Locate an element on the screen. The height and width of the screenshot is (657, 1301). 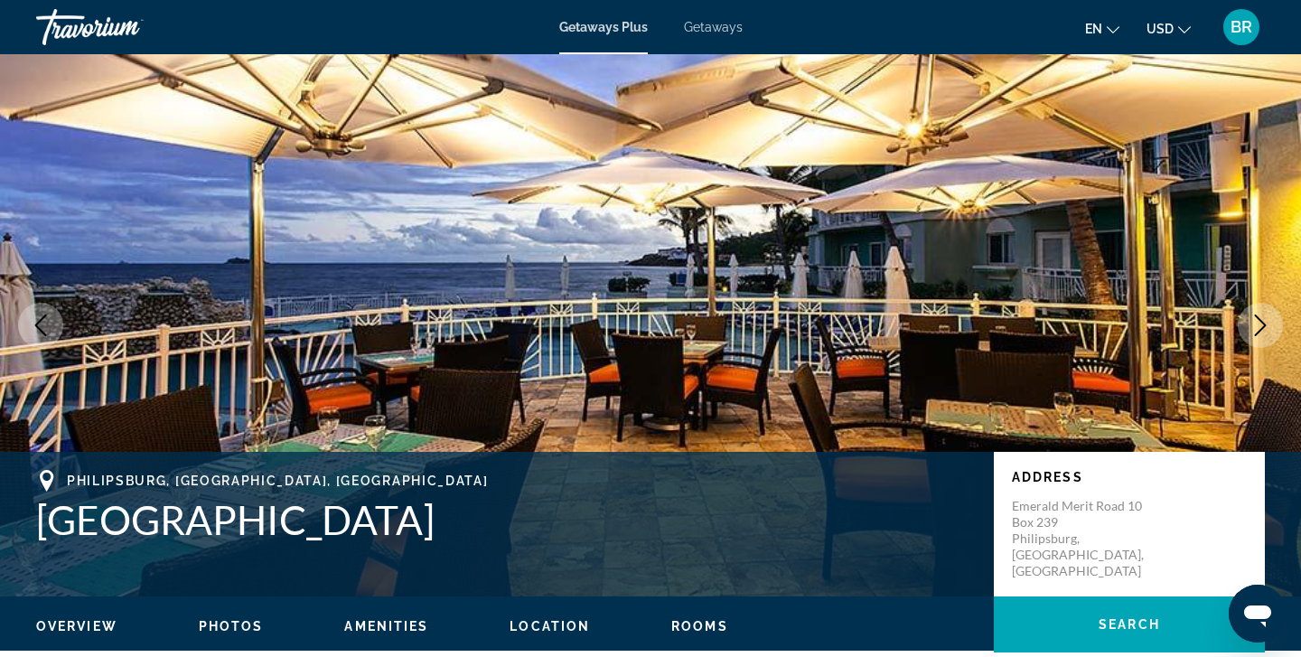
button: Next image is located at coordinates (1260, 325).